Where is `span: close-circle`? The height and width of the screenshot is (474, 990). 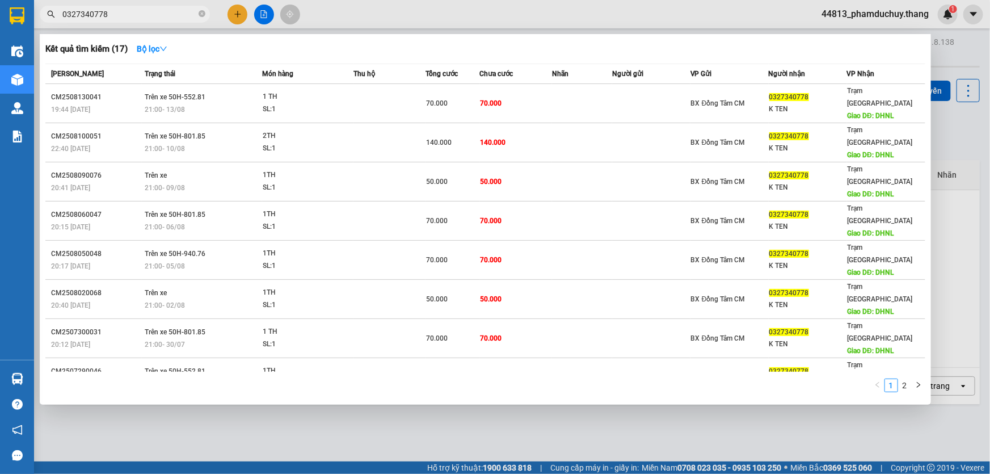
span: close-circle is located at coordinates (202, 14).